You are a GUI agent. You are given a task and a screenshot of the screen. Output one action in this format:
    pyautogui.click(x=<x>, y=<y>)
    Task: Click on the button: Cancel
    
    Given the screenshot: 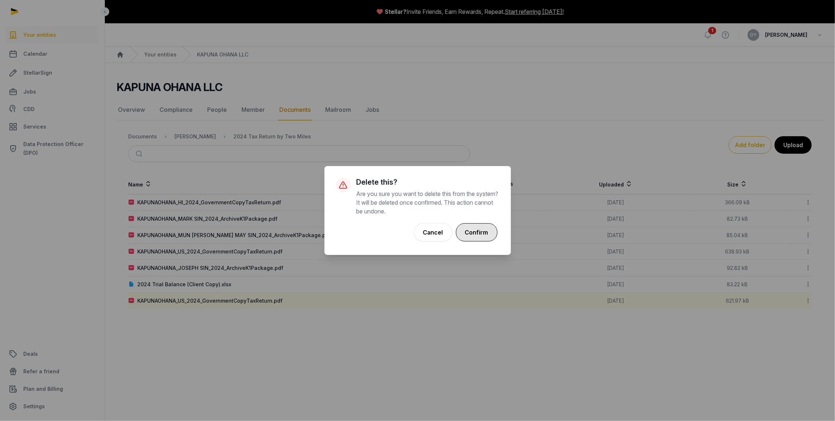 What is the action you would take?
    pyautogui.click(x=433, y=232)
    